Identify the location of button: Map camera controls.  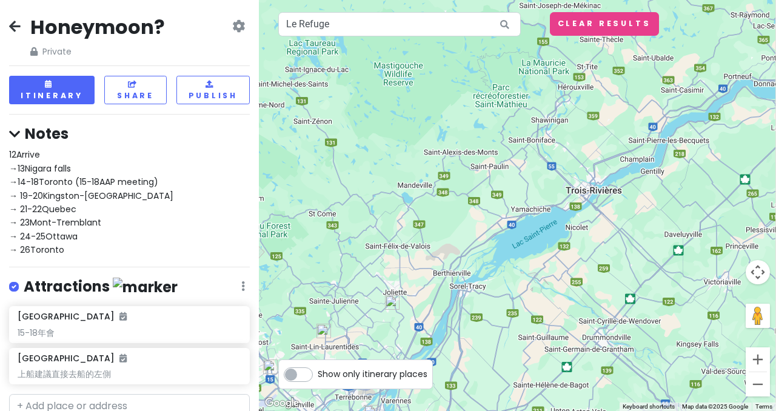
(758, 272).